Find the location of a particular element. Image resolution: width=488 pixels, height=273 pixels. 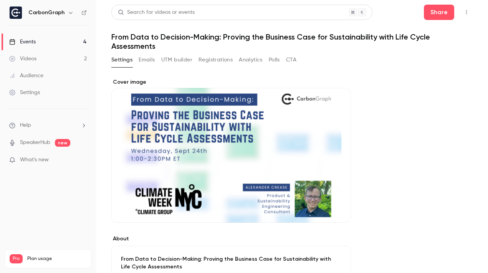

button: Settings is located at coordinates (122, 60).